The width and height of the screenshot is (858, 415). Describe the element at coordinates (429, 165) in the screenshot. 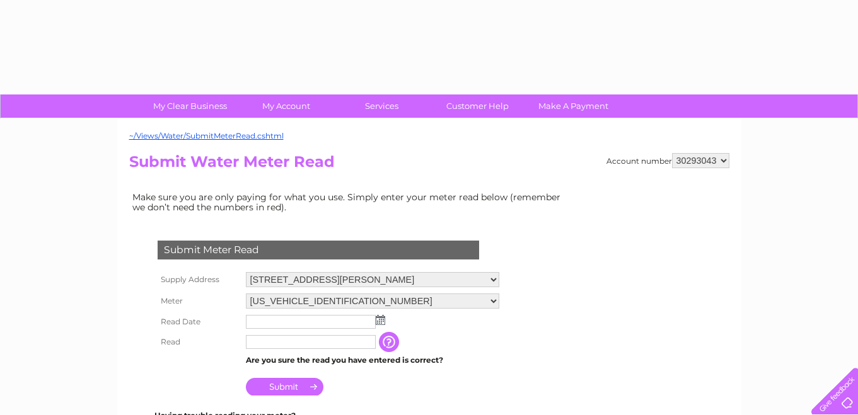

I see `h2: Submit Water Meter Read` at that location.